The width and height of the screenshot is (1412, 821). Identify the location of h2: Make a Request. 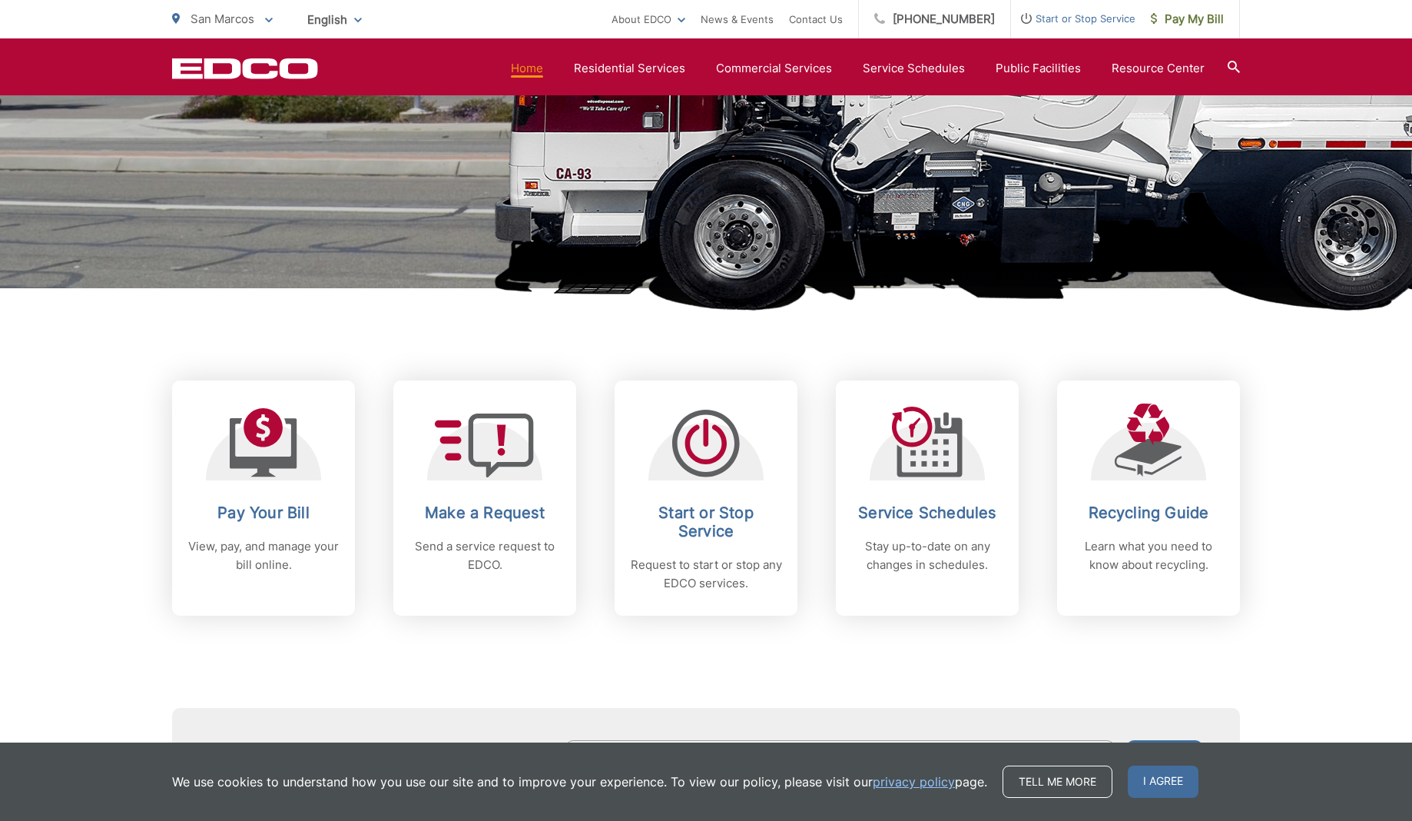
(485, 512).